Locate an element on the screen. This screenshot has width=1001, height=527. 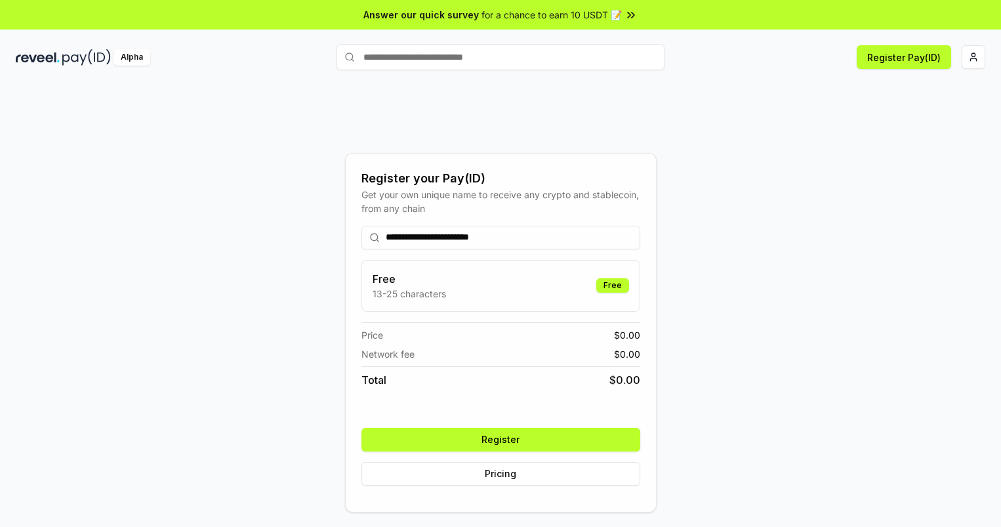
img: pay_id is located at coordinates (87, 57).